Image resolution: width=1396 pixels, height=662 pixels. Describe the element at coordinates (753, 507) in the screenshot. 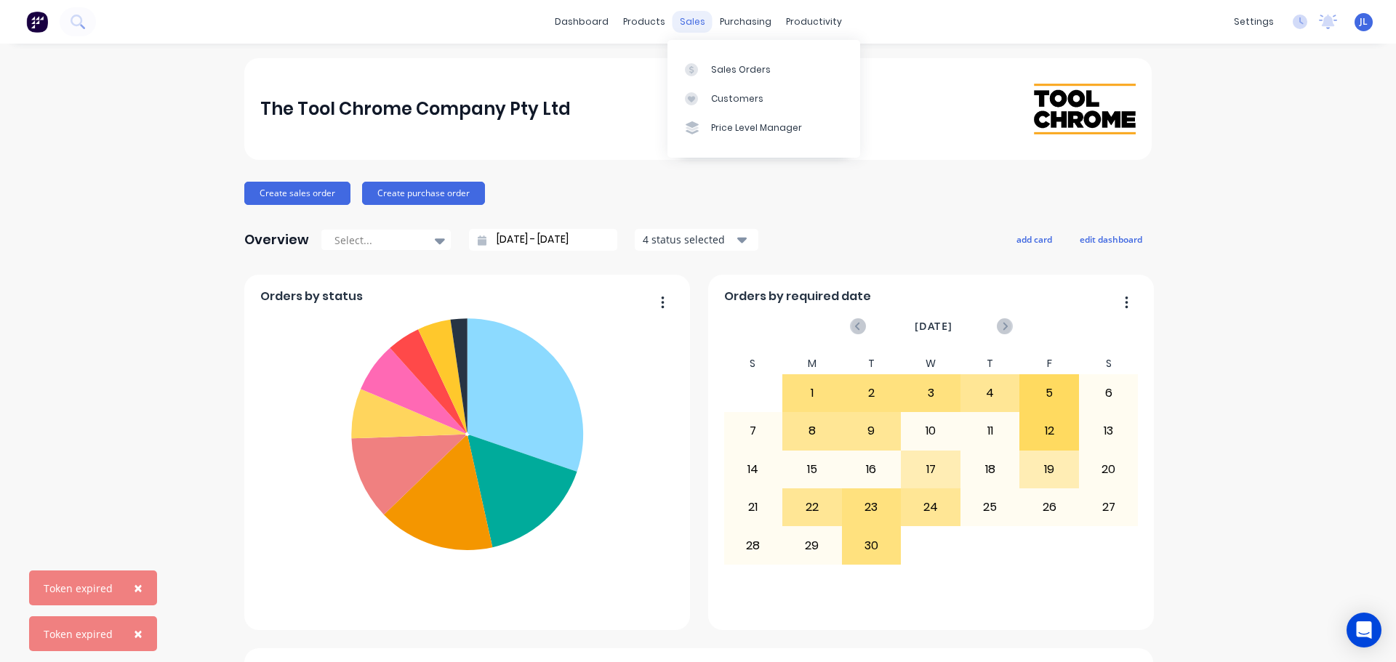

I see `div: 21` at that location.